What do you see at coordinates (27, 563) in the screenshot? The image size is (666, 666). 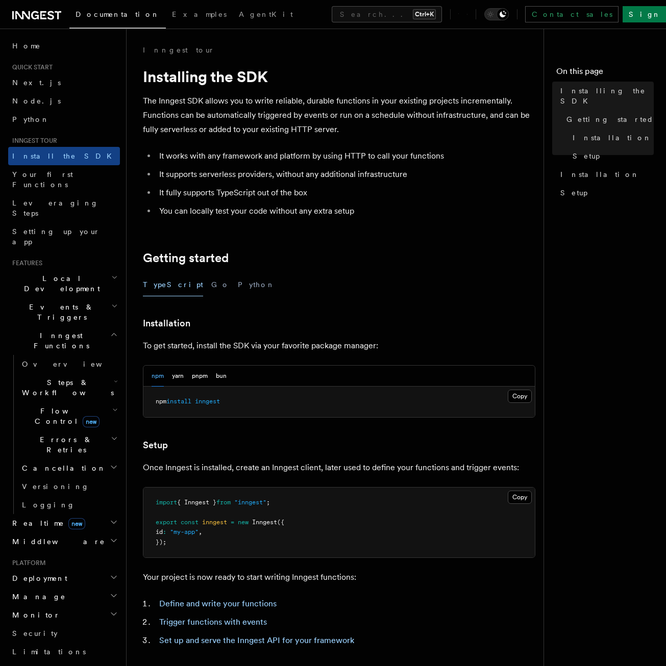 I see `span: Platform` at bounding box center [27, 563].